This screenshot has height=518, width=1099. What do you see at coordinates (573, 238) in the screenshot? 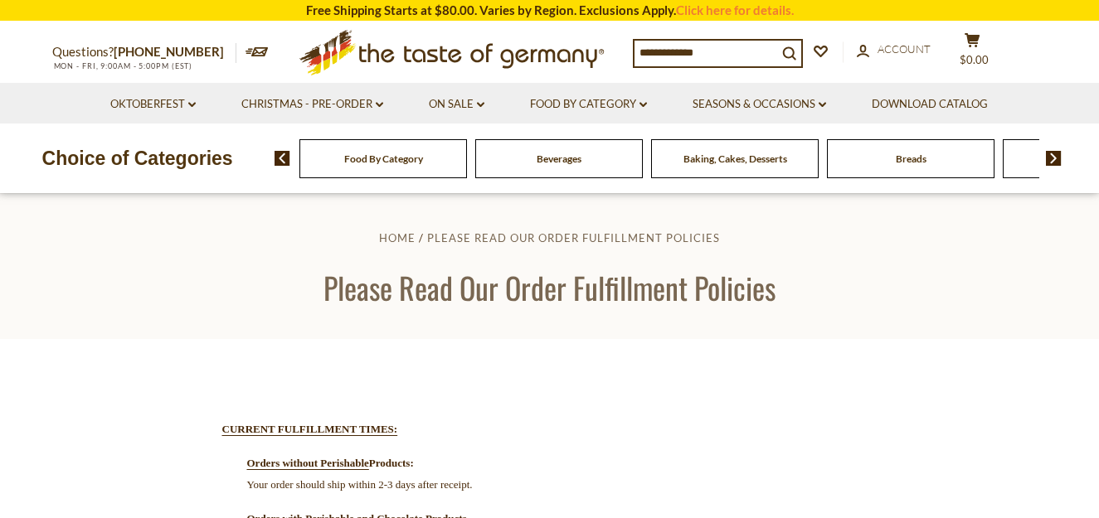
I see `a: Please Read Our Order Fulfillment Policies` at bounding box center [573, 238].